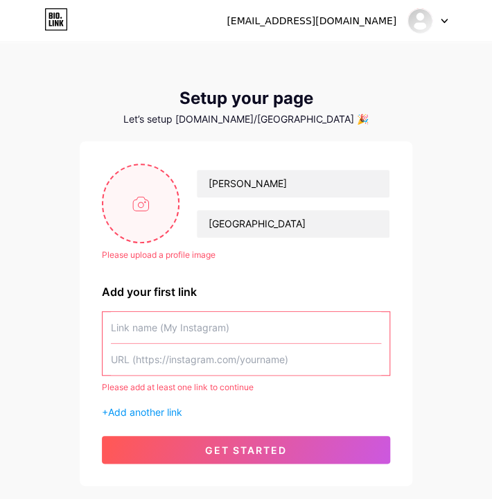  What do you see at coordinates (246, 255) in the screenshot?
I see `div: Please upload a profile image` at bounding box center [246, 255].